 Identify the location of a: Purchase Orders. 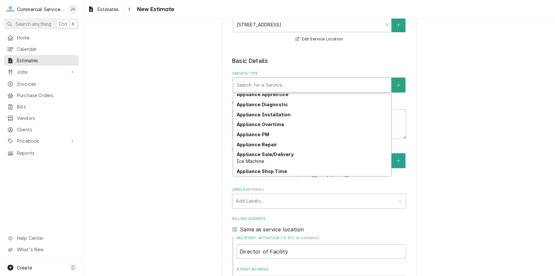
(41, 95).